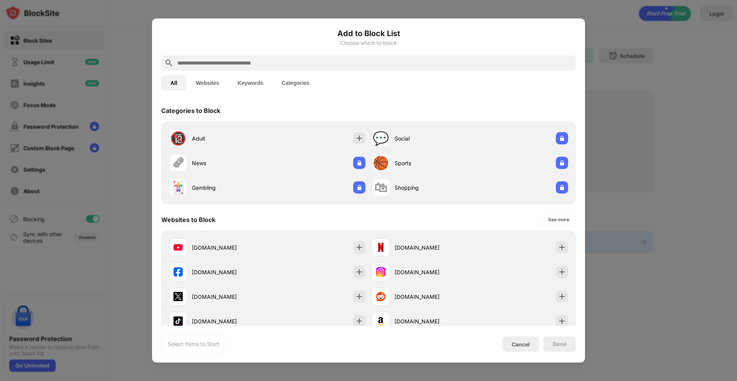 This screenshot has height=381, width=737. I want to click on div: Cancel, so click(521, 344).